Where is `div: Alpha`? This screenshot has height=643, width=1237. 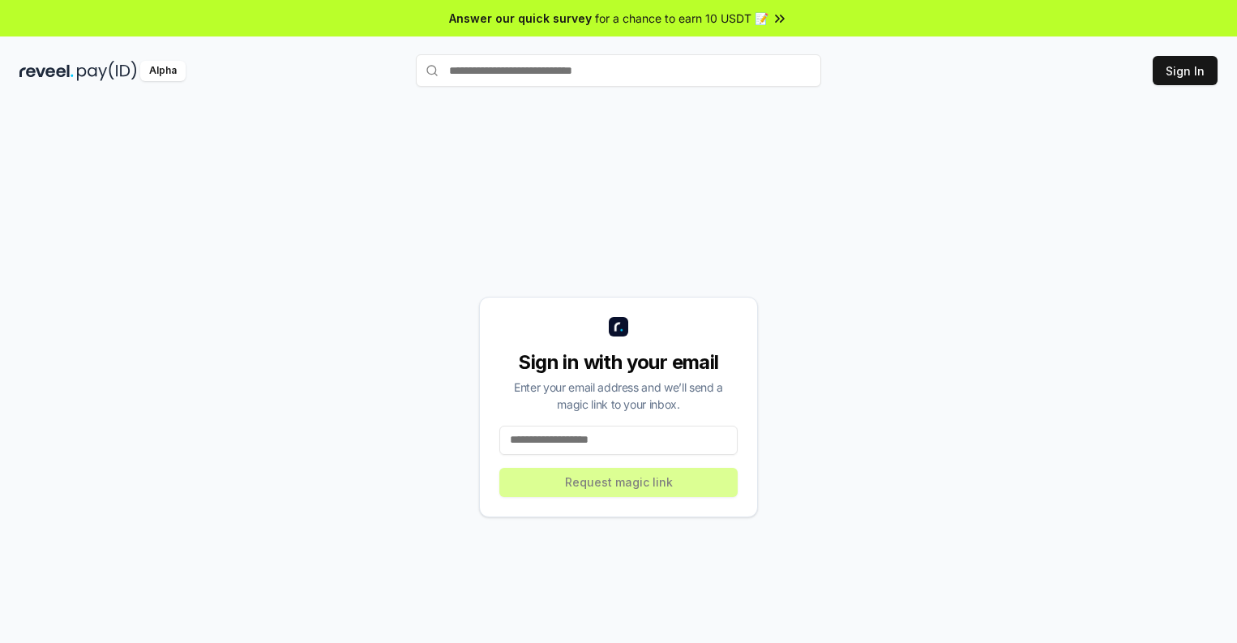
div: Alpha is located at coordinates (163, 71).